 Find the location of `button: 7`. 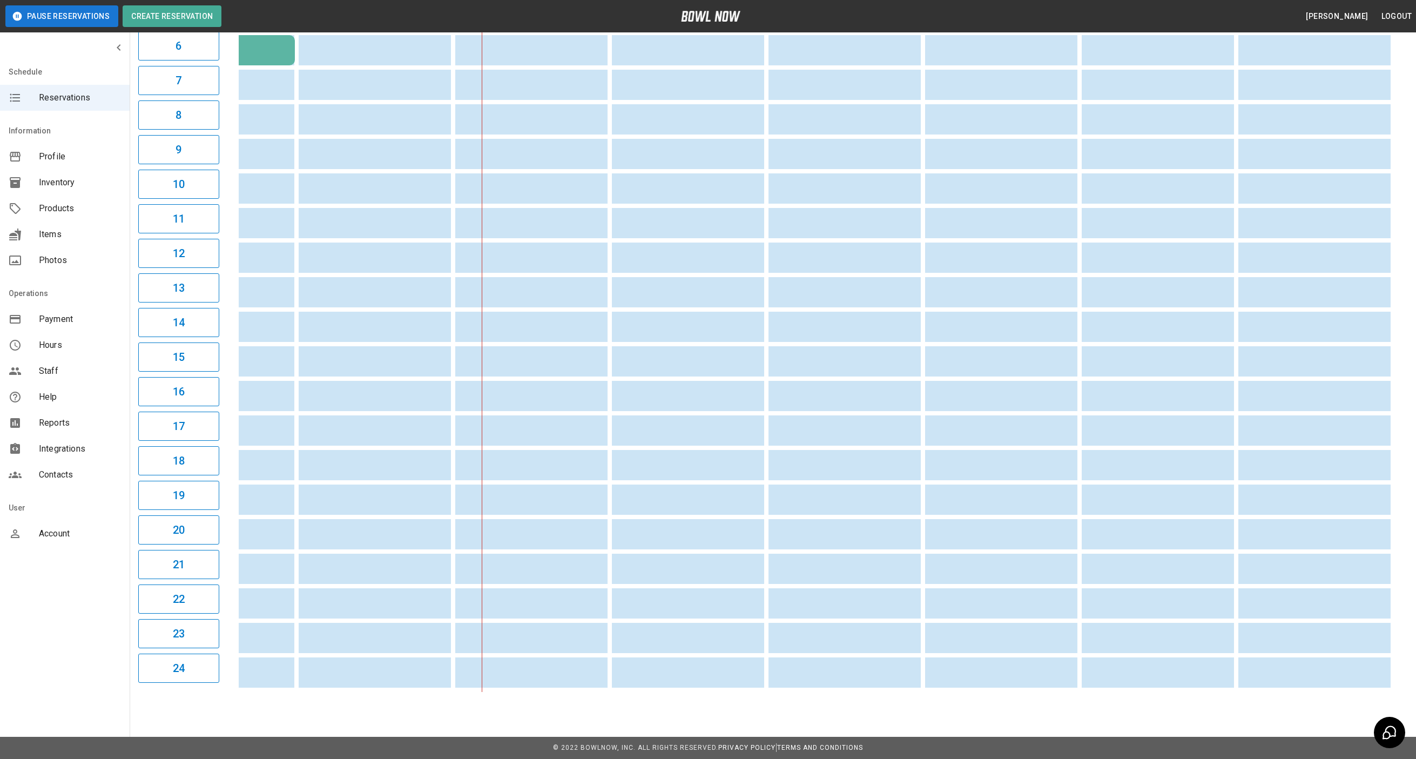

button: 7 is located at coordinates (179, 80).